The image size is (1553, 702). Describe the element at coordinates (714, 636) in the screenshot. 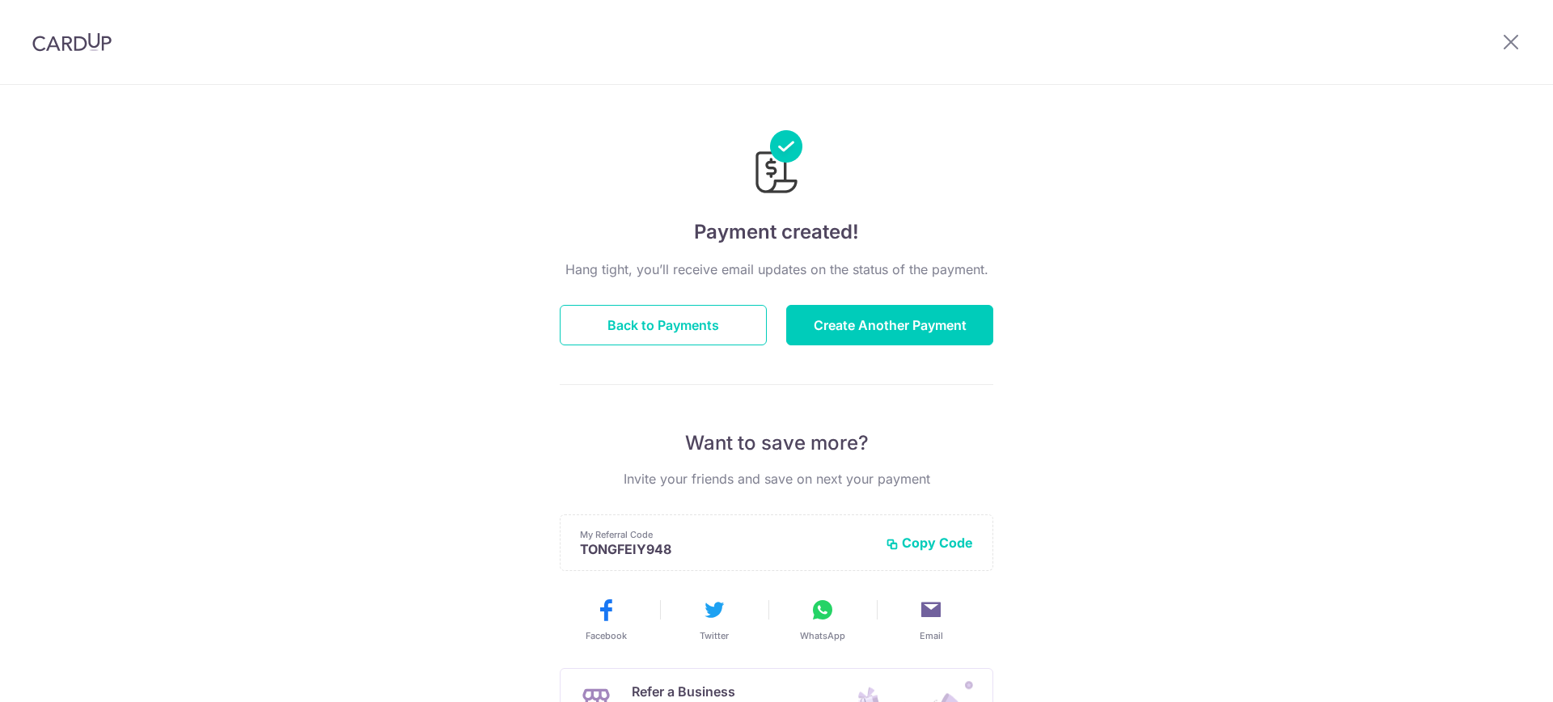

I see `span: Twitter` at that location.